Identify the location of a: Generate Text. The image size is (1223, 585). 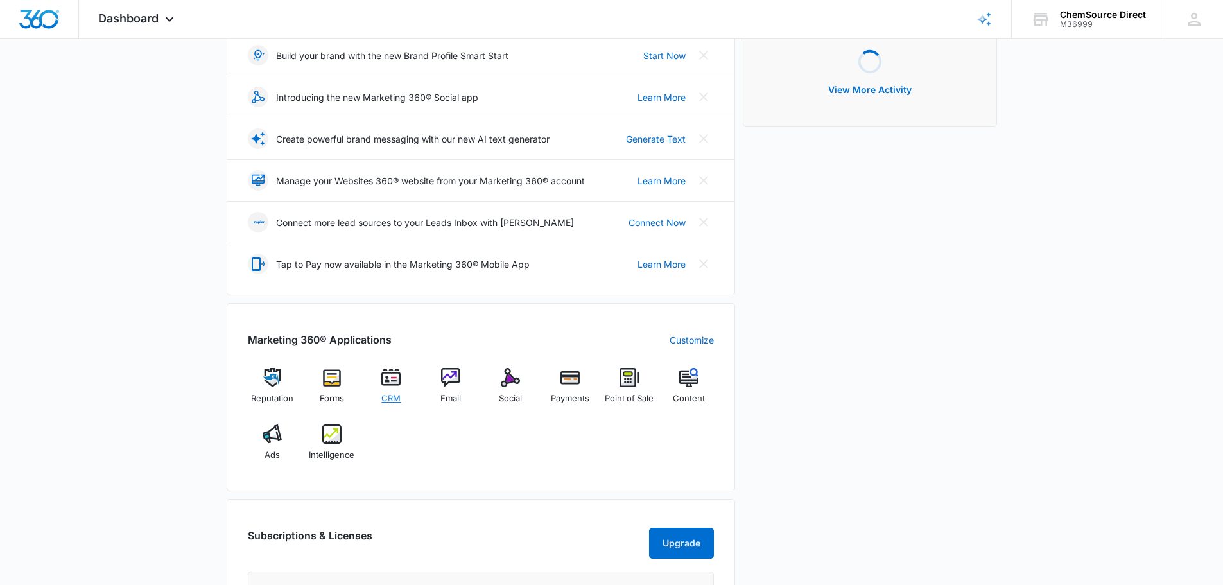
(655, 139).